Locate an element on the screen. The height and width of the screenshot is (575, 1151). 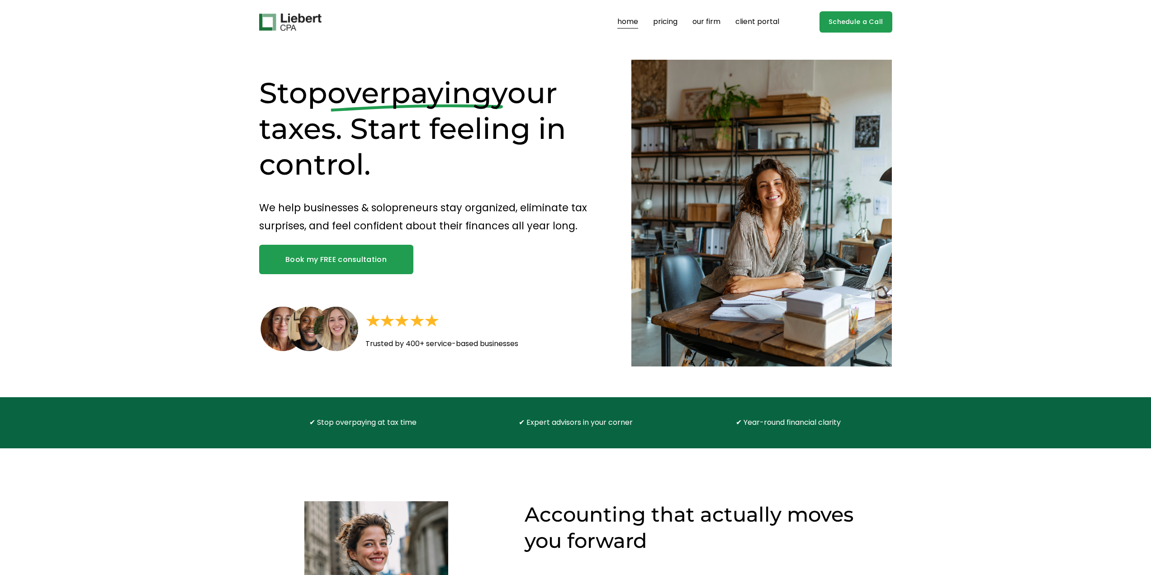
h1: Stop your taxes. Start feeling in control. is located at coordinates (429, 128).